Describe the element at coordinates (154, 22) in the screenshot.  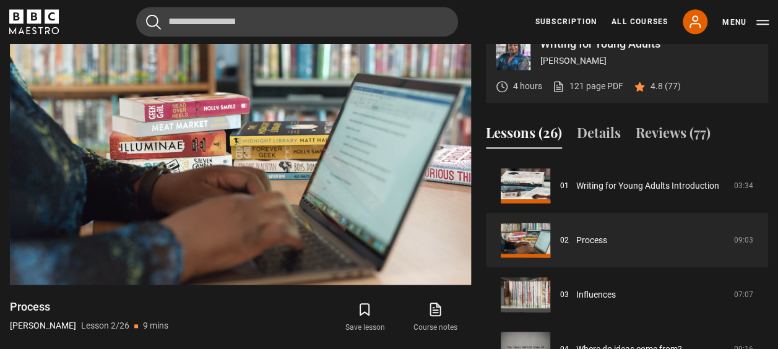
I see `button: Submit the search query` at that location.